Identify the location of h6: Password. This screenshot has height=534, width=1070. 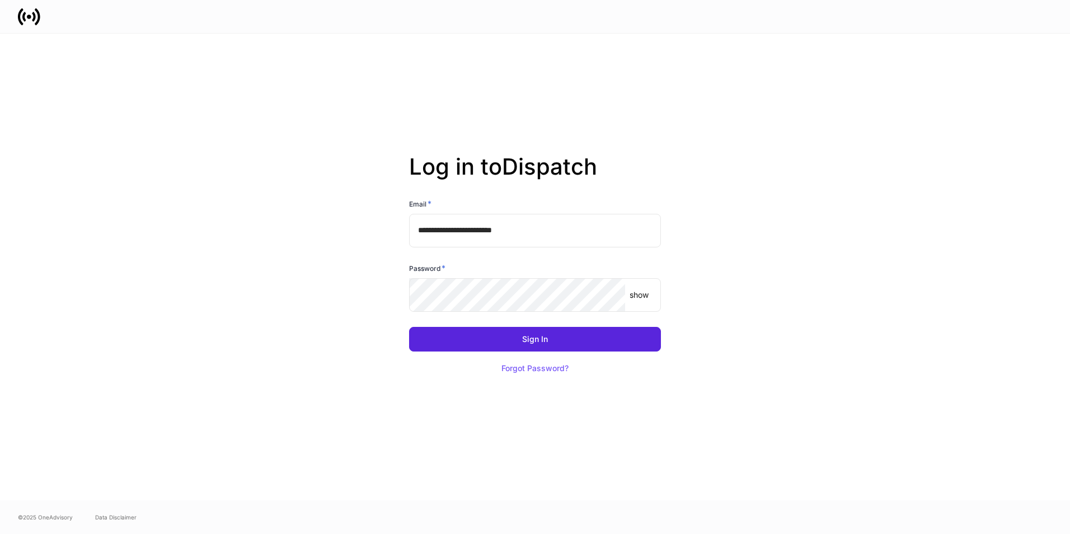
(427, 268).